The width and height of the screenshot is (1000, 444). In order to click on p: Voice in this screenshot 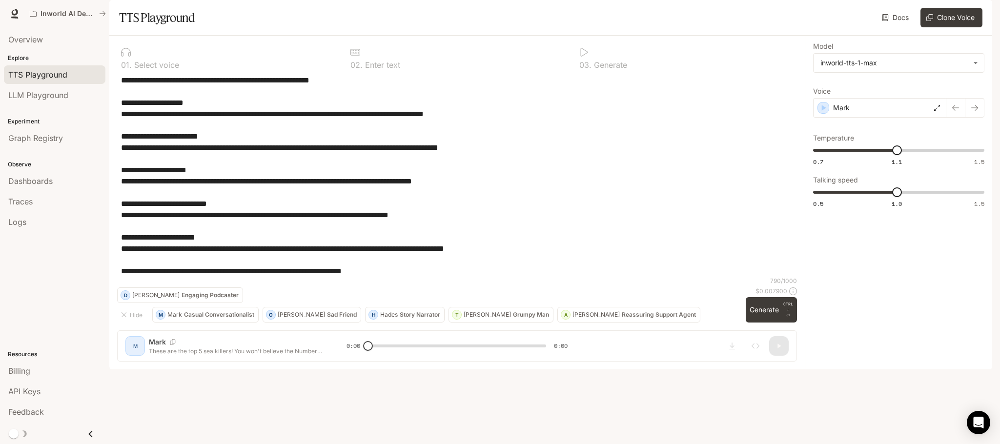, I will do `click(822, 91)`.